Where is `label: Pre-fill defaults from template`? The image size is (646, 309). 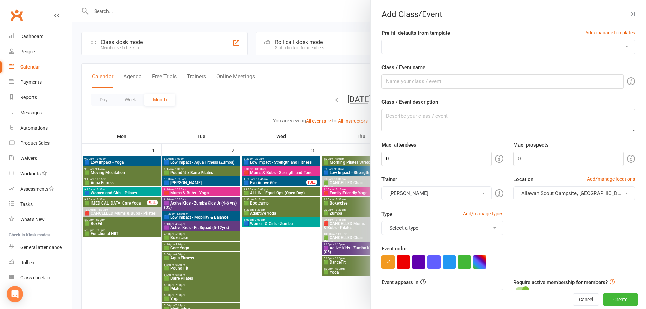 label: Pre-fill defaults from template is located at coordinates (416, 33).